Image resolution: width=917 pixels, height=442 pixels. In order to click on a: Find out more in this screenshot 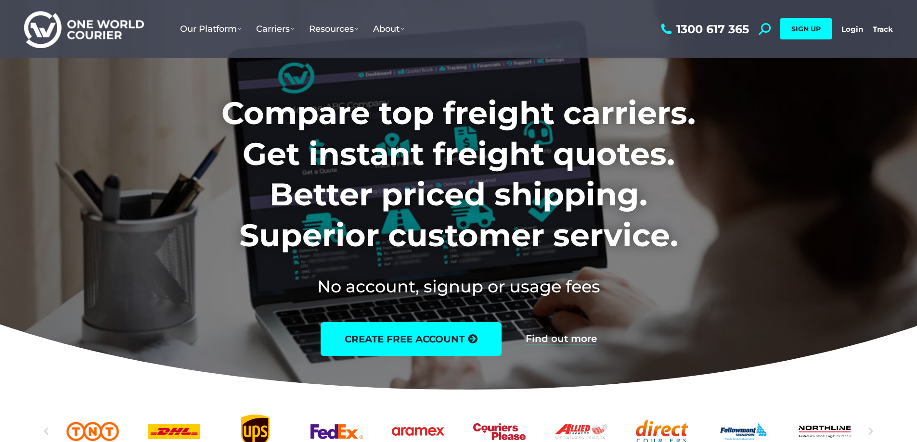, I will do `click(561, 339)`.